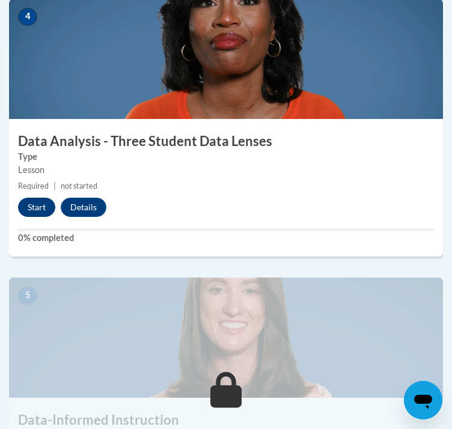 The height and width of the screenshot is (429, 452). Describe the element at coordinates (83, 207) in the screenshot. I see `button: Details` at that location.